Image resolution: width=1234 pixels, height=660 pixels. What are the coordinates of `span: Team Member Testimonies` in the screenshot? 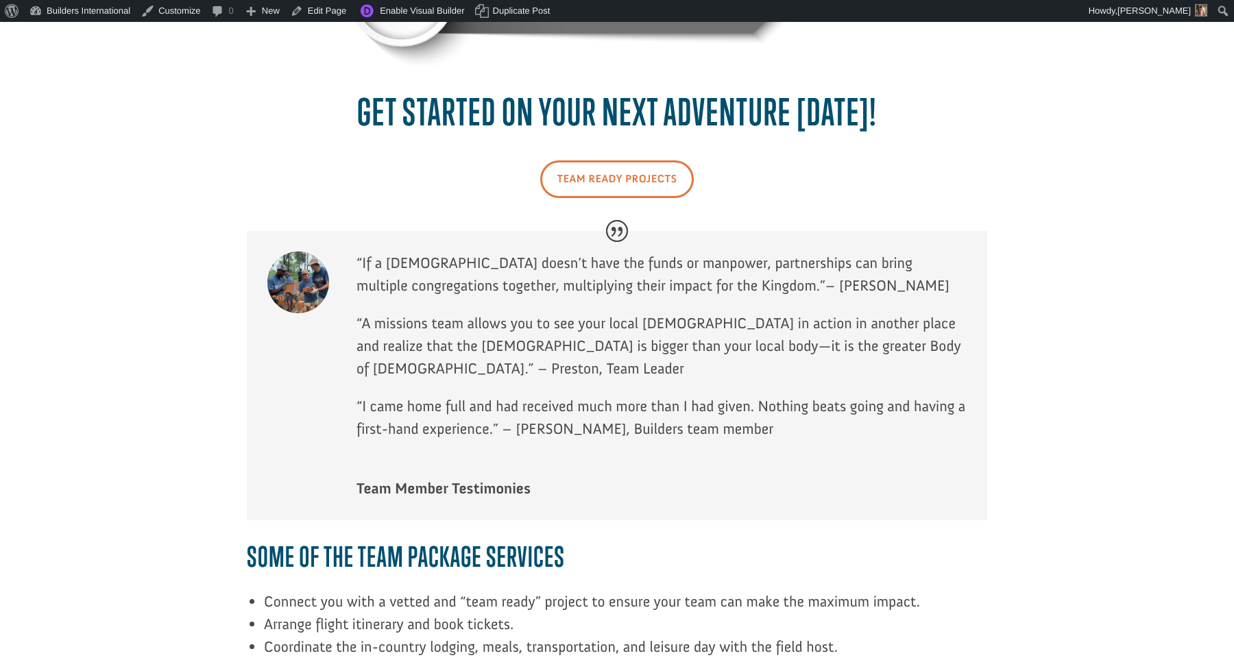 It's located at (661, 488).